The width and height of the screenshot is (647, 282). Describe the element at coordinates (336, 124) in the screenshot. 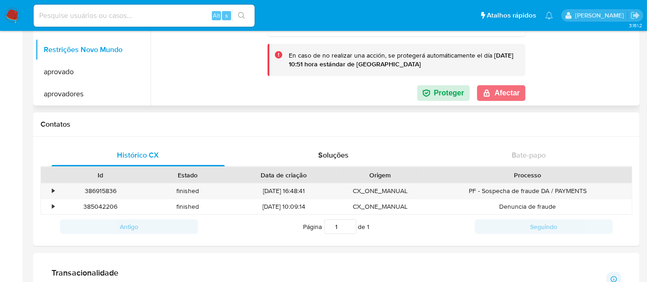

I see `h1: Contatos` at that location.